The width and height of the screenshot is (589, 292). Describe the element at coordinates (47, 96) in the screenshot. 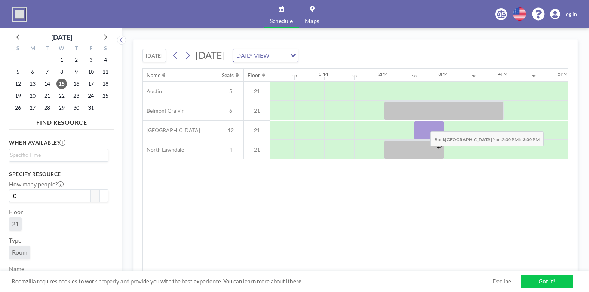

I see `span: Tuesday, October 21, 2025` at that location.